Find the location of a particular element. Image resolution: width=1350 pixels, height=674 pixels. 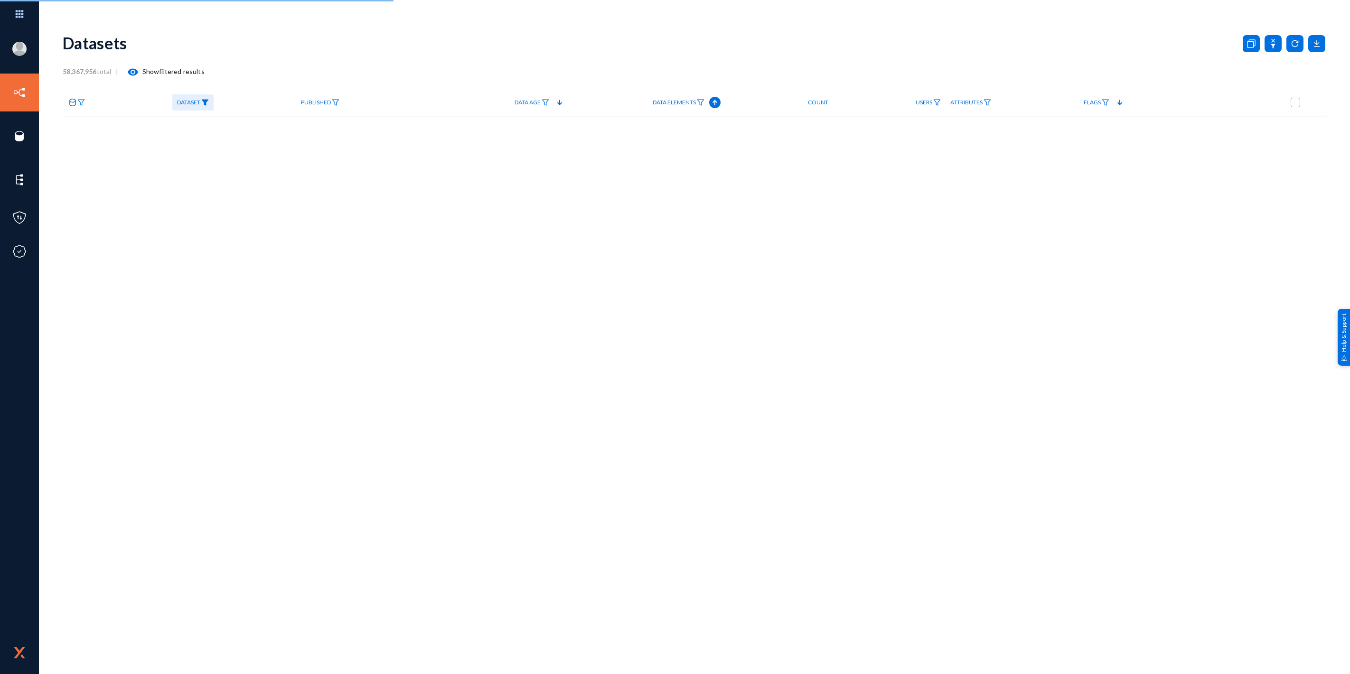

span: Data Age is located at coordinates (527, 103).